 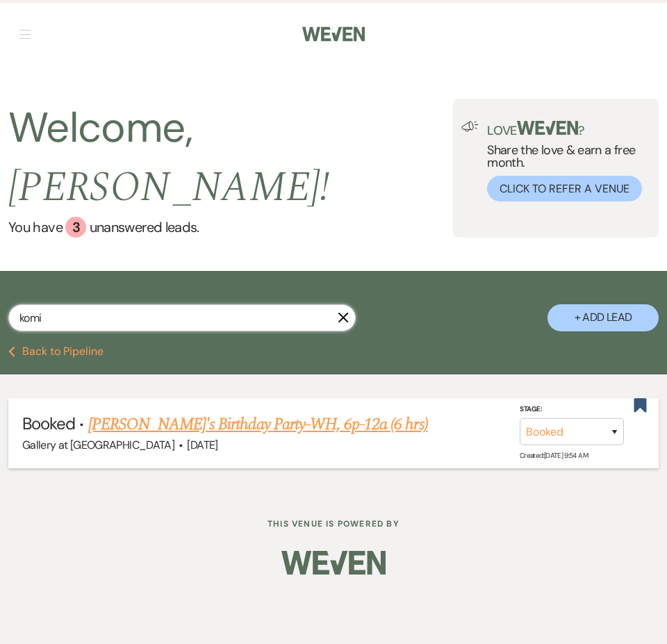 What do you see at coordinates (564, 188) in the screenshot?
I see `button: Click to Refer a Venue` at bounding box center [564, 188].